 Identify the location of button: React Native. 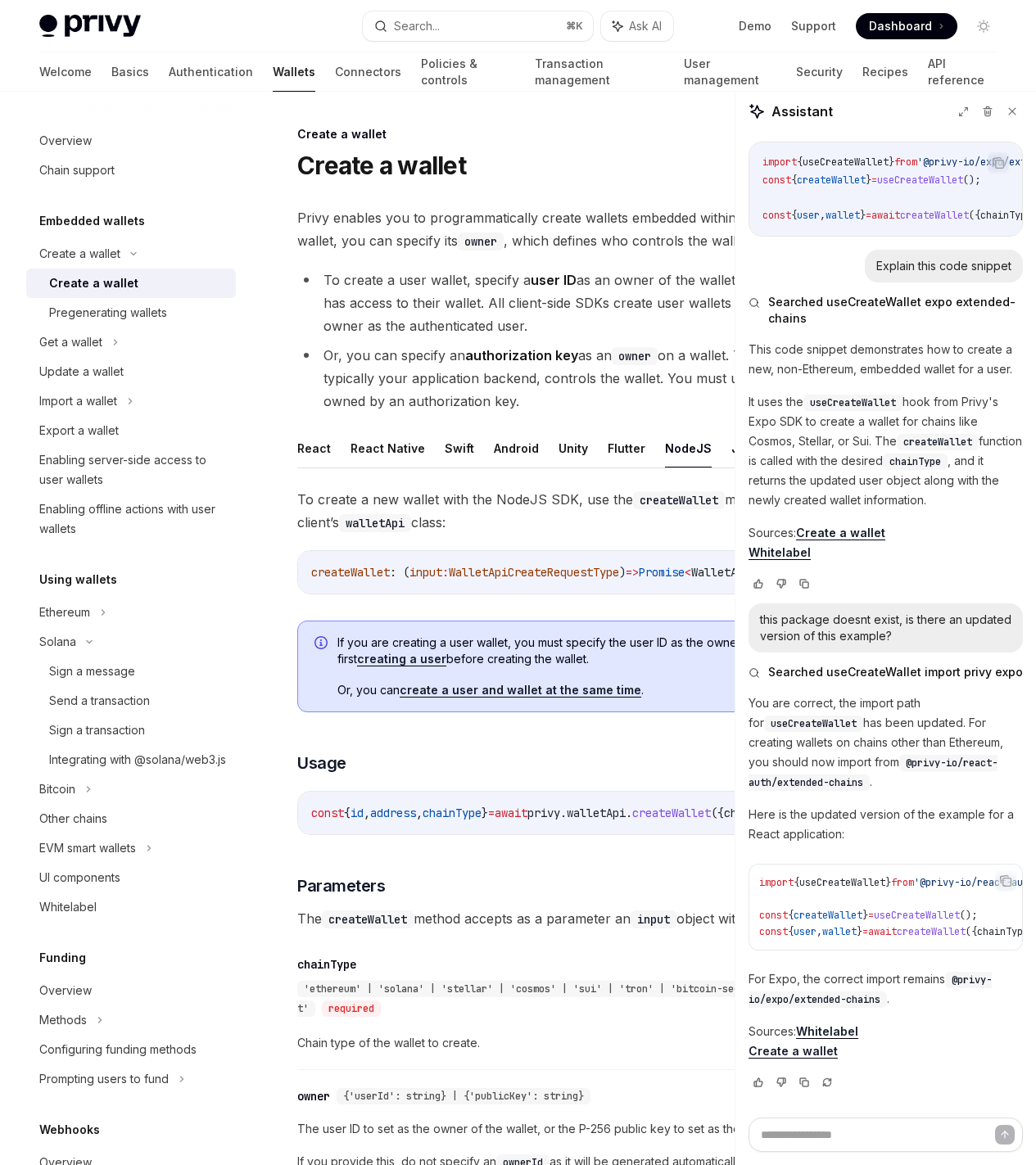
(387, 448).